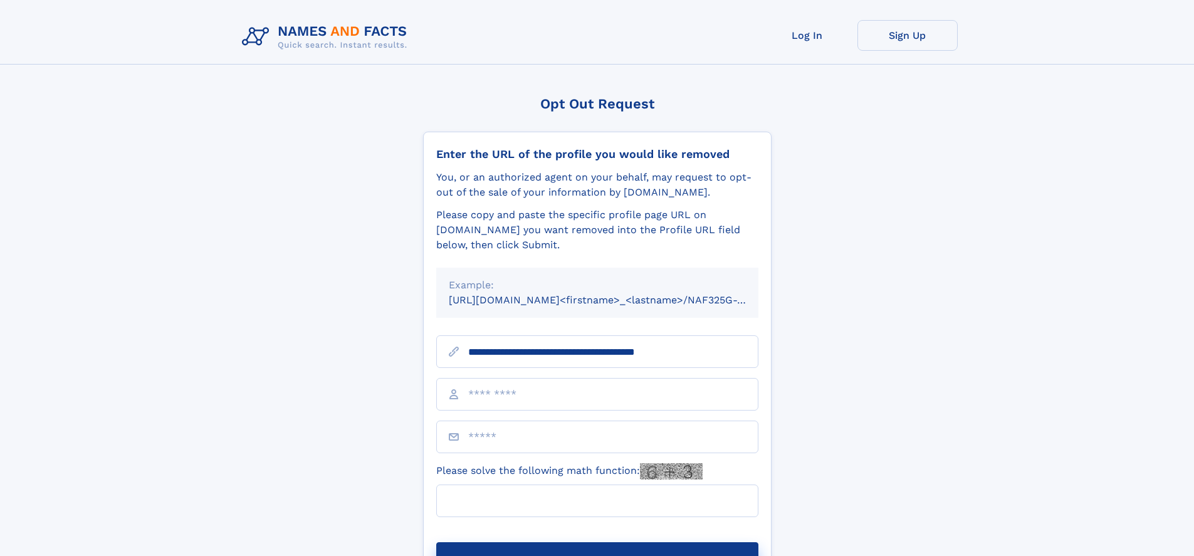 Image resolution: width=1194 pixels, height=556 pixels. Describe the element at coordinates (807, 35) in the screenshot. I see `a: Log In` at that location.